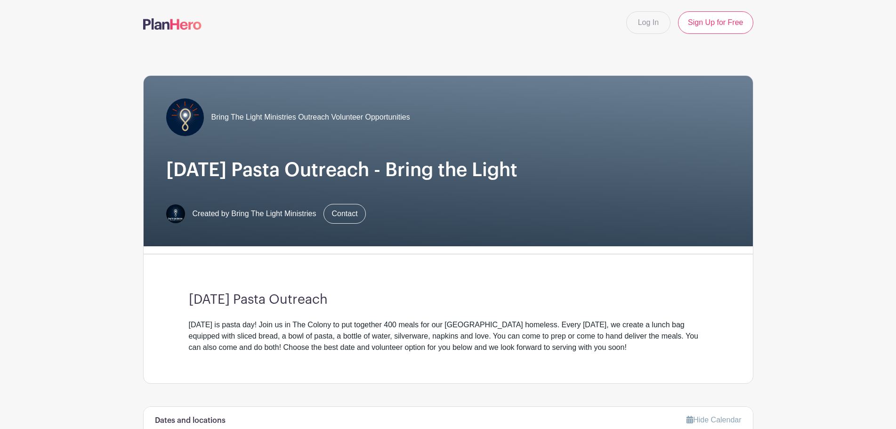  What do you see at coordinates (648, 23) in the screenshot?
I see `a: Log In` at bounding box center [648, 23].